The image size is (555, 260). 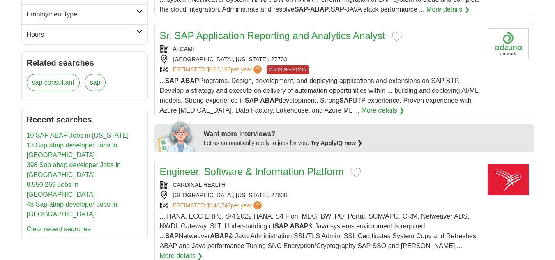 What do you see at coordinates (319, 95) in the screenshot?
I see `span: ... Programs. Design, development, and deploying applications and extensions on SAP BTP. Develop ...` at bounding box center [319, 95].